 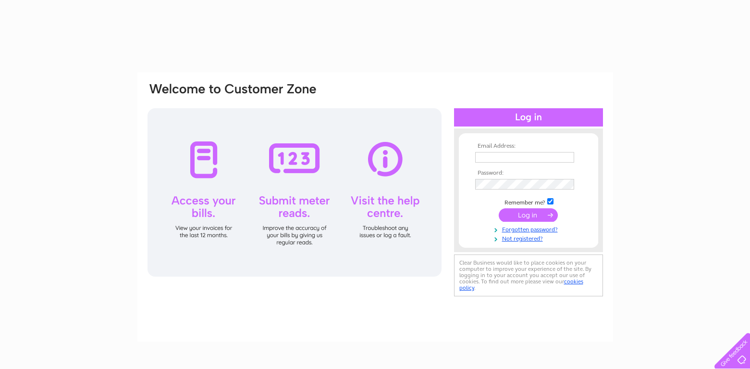 I want to click on th: Password:, so click(x=529, y=173).